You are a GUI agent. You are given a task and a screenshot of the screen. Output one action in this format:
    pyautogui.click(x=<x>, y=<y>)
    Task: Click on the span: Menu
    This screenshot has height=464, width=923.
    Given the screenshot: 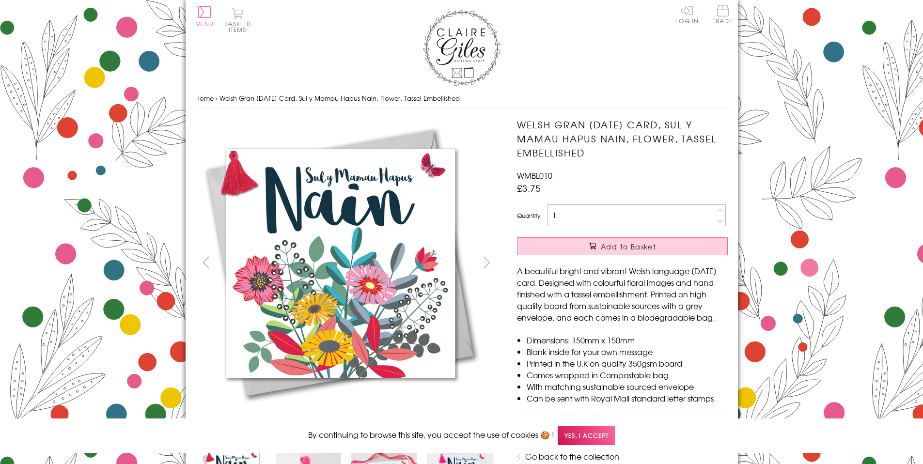 What is the action you would take?
    pyautogui.click(x=204, y=24)
    